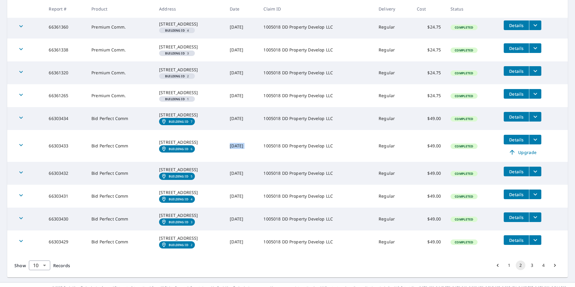  Describe the element at coordinates (535, 71) in the screenshot. I see `button: filesDropdownBtn-66361320` at that location.